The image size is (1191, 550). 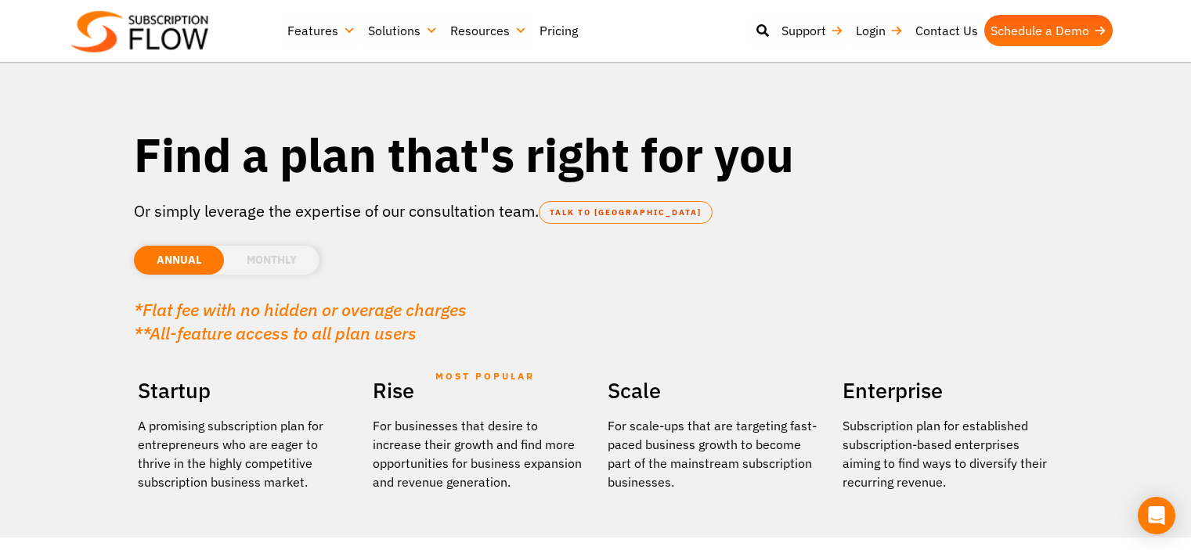 I want to click on a: Resources, so click(x=488, y=31).